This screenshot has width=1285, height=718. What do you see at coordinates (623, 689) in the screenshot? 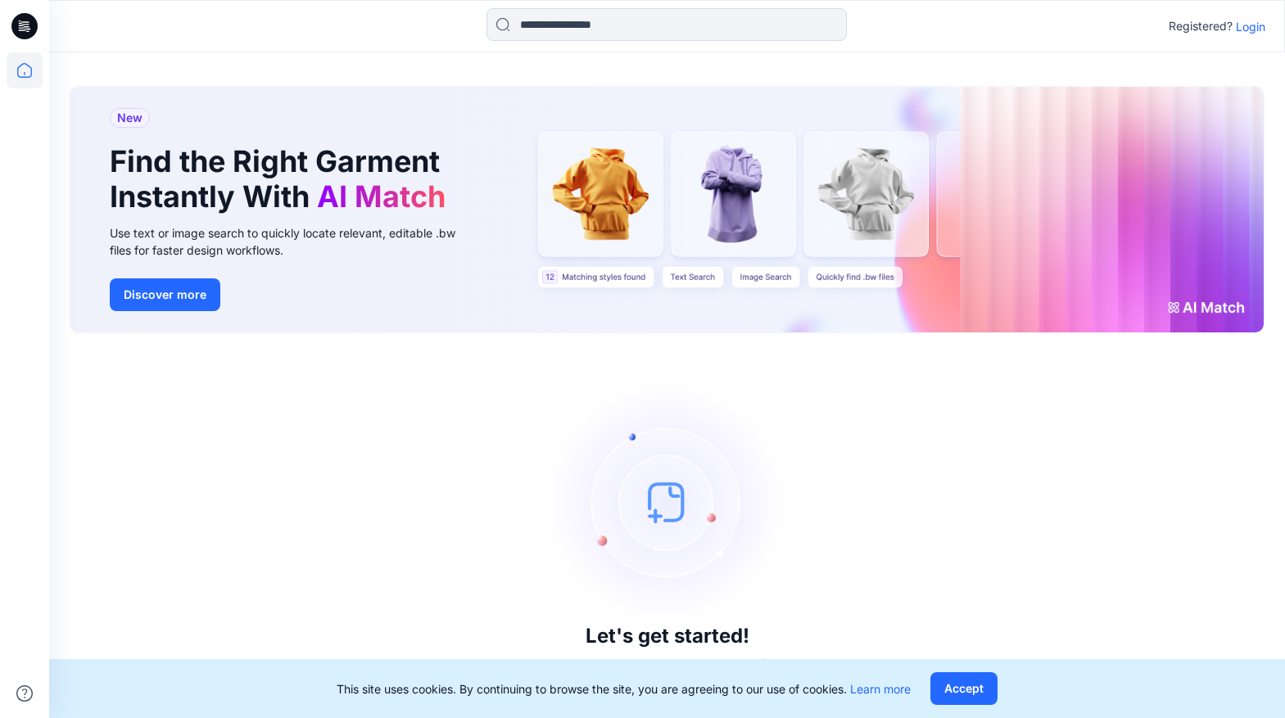
I see `p: This site uses cookies. By continuing to browse the site, you are agreeing to our use of cookies.` at bounding box center [623, 689].